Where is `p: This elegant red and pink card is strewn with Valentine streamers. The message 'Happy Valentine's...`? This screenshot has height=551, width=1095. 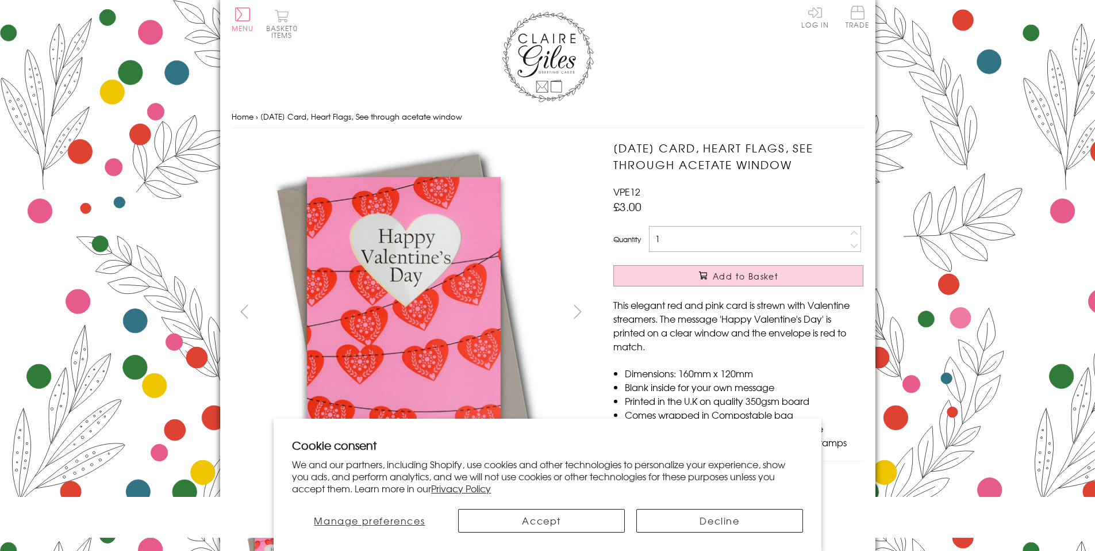 p: This elegant red and pink card is strewn with Valentine streamers. The message 'Happy Valentine's... is located at coordinates (738, 325).